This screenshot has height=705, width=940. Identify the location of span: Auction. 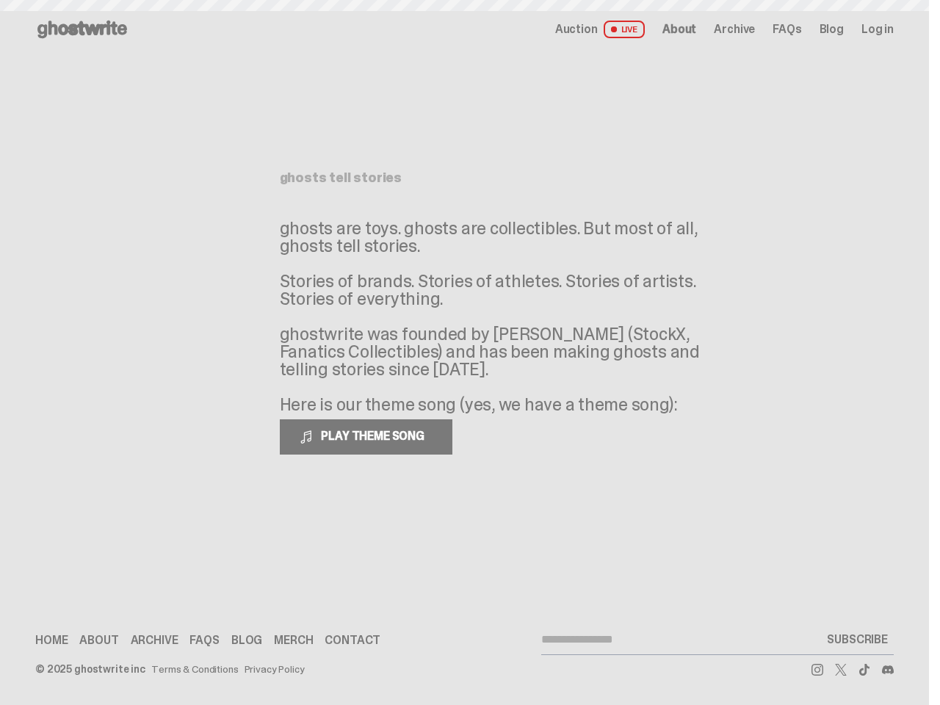
(576, 29).